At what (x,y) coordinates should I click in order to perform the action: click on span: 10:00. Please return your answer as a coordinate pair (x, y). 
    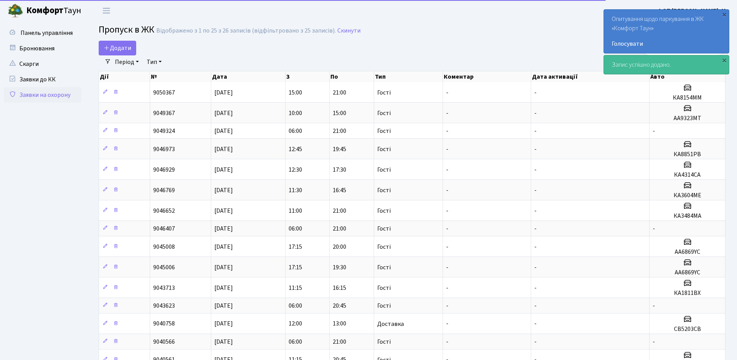
    Looking at the image, I should click on (295, 113).